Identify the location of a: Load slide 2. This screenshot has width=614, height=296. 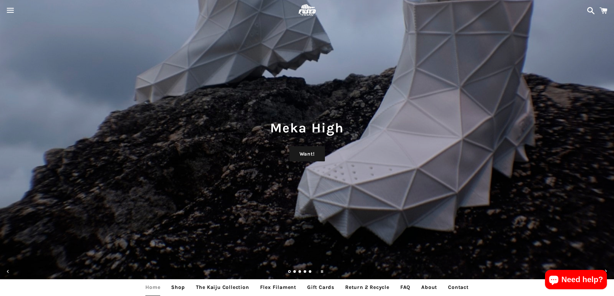
(295, 272).